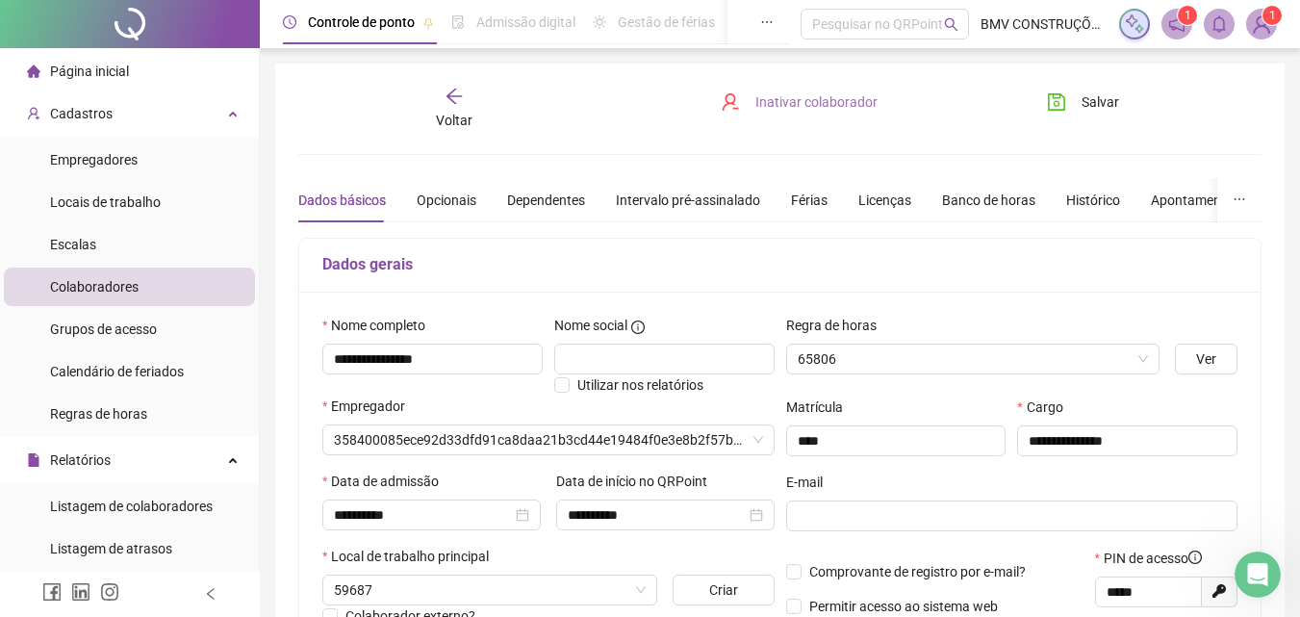 This screenshot has height=617, width=1300. I want to click on span: Locais de trabalho, so click(105, 202).